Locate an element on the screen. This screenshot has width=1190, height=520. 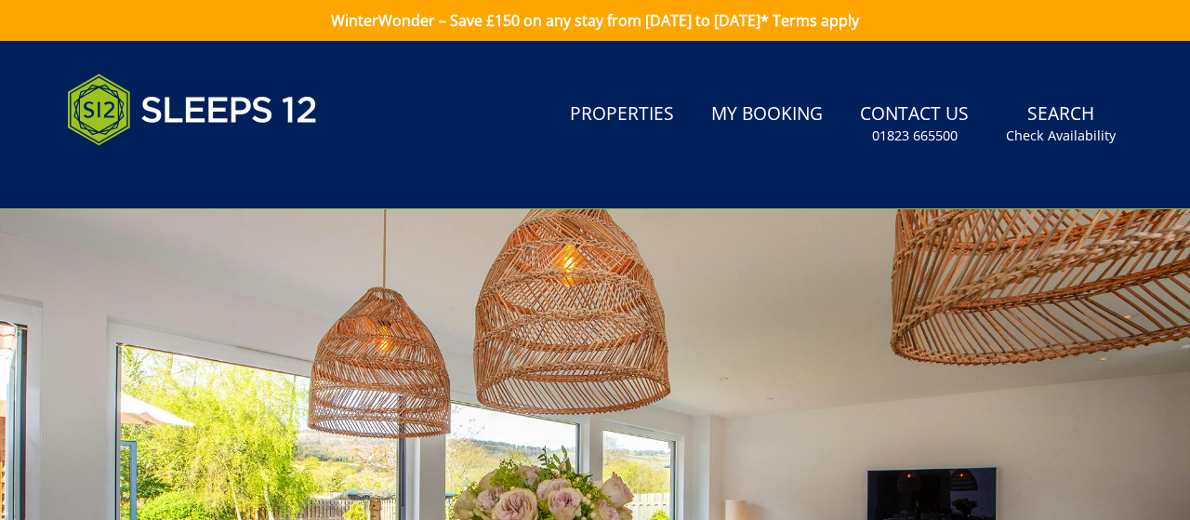
a: Properties is located at coordinates (622, 114).